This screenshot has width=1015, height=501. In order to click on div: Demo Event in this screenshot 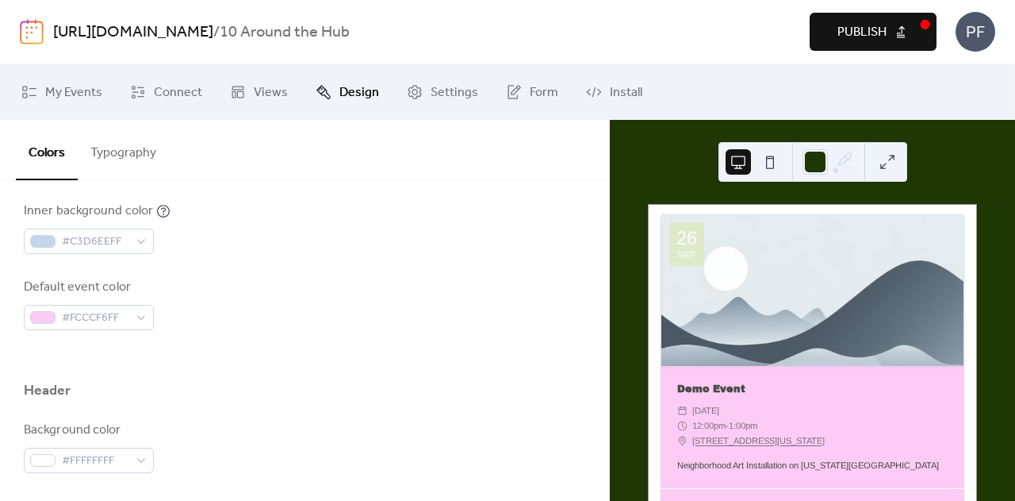, I will do `click(812, 389)`.